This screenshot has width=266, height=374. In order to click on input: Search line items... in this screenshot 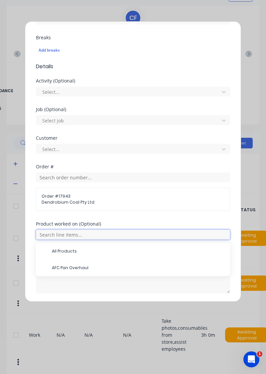, I will do `click(133, 235)`.